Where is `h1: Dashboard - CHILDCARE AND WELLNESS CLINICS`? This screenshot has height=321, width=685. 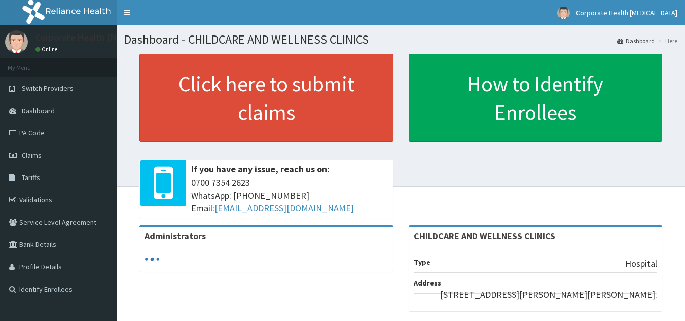 h1: Dashboard - CHILDCARE AND WELLNESS CLINICS is located at coordinates (401, 40).